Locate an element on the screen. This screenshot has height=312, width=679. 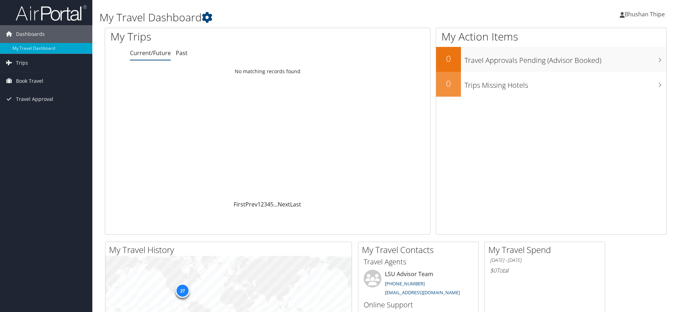
h3: Trips Missing Hotels is located at coordinates (565, 83).